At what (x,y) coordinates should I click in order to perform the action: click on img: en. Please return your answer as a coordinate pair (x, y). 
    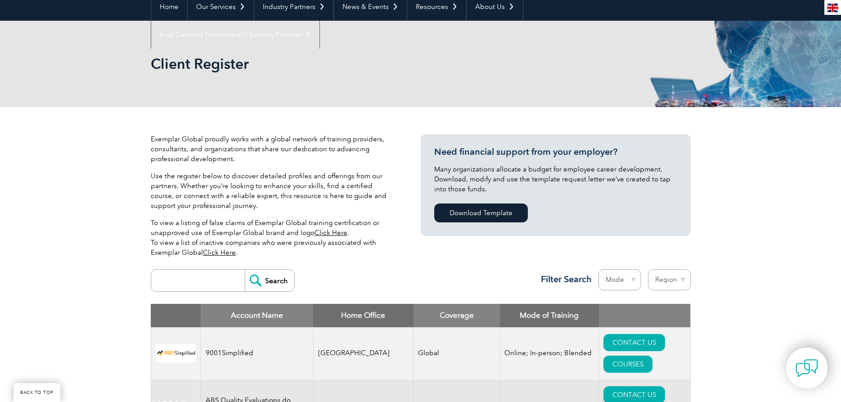
    Looking at the image, I should click on (832, 8).